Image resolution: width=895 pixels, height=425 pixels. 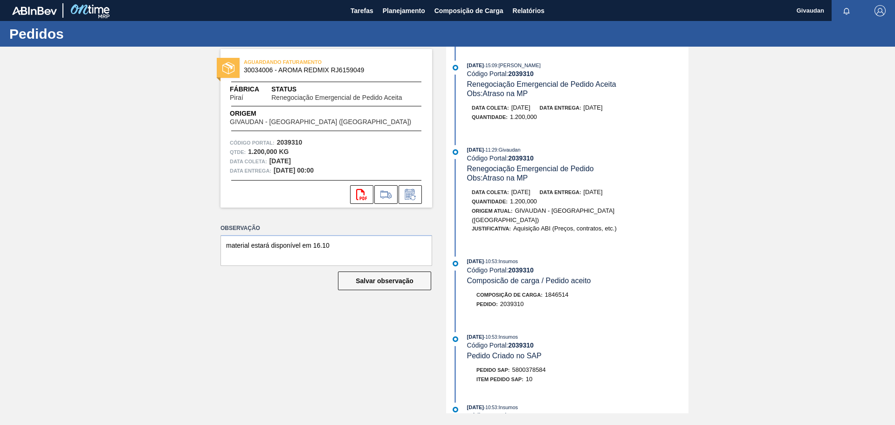 I want to click on span: Item pedido SAP:, so click(x=500, y=379).